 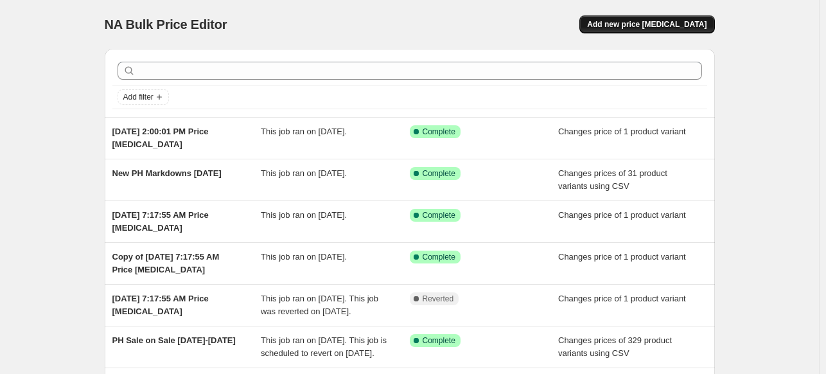 What do you see at coordinates (143, 97) in the screenshot?
I see `button: Add filter` at bounding box center [143, 97].